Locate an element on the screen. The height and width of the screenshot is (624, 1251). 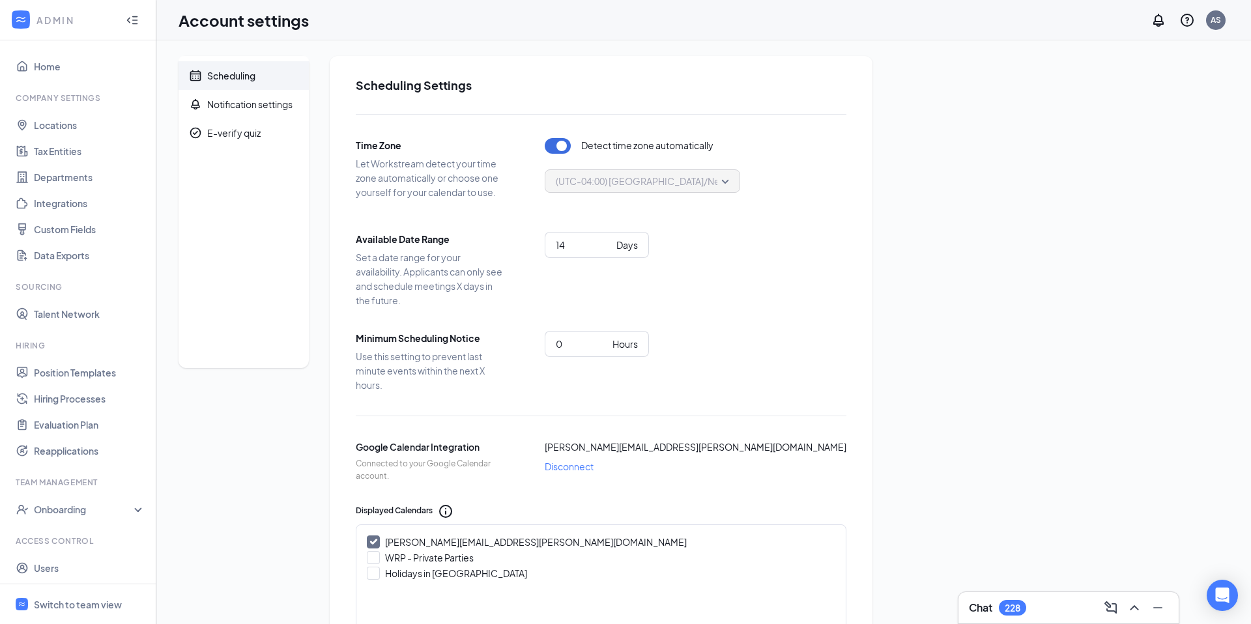
div: Access control is located at coordinates (79, 541).